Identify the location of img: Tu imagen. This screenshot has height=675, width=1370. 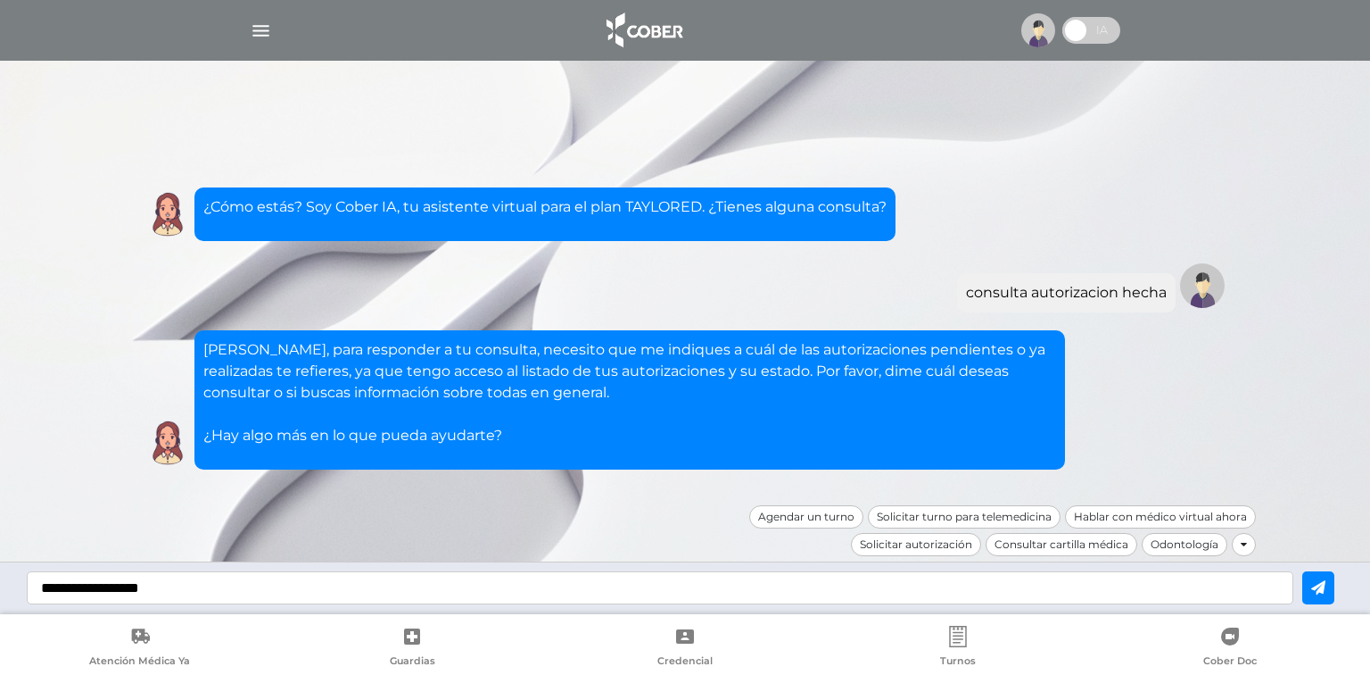
(1203, 286).